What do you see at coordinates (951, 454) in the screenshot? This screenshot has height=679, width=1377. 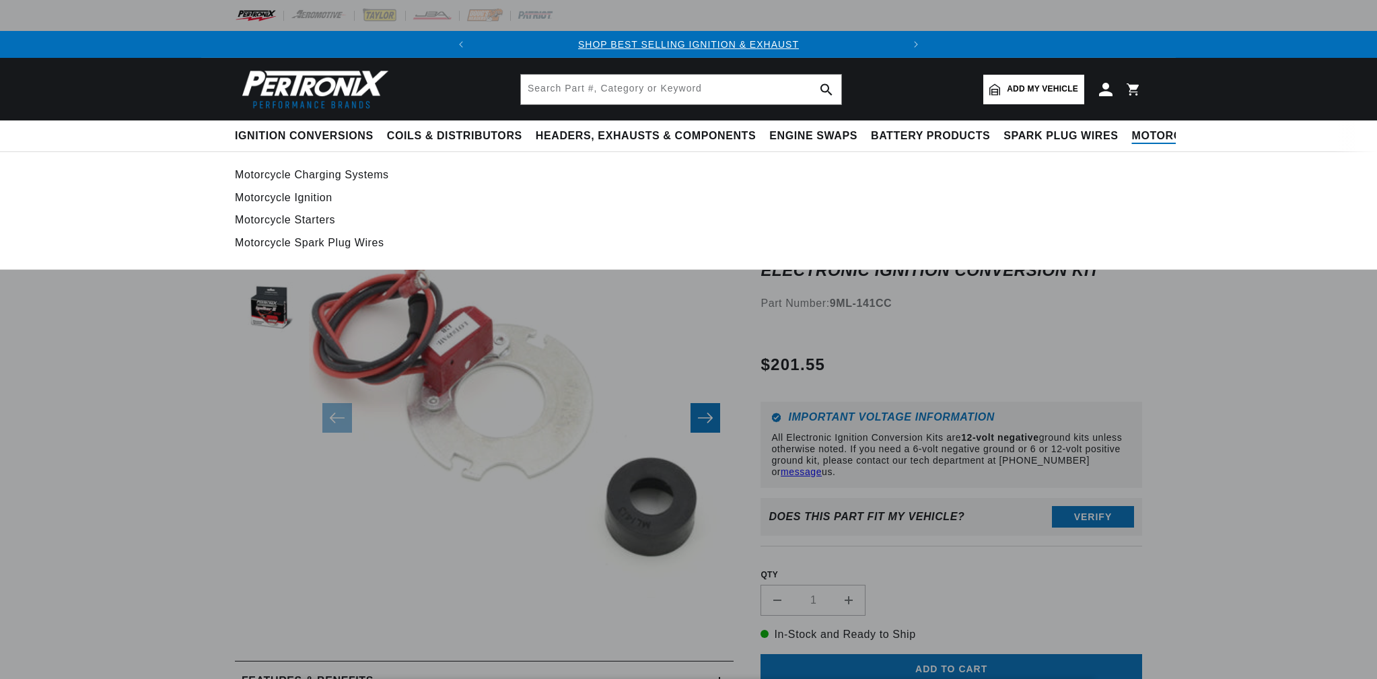 I see `p: All Electronic Ignition Conversion Kits are ground kits unless otherwise noted. If you need a 6-v...` at bounding box center [951, 454].